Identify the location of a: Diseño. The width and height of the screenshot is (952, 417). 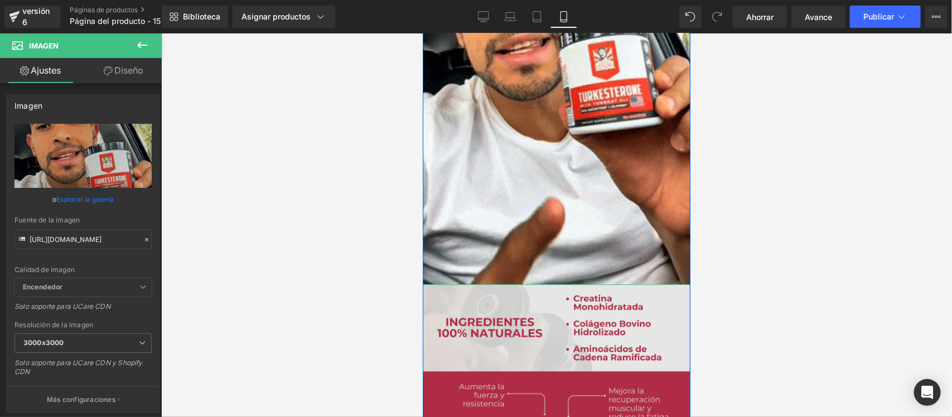
(123, 70).